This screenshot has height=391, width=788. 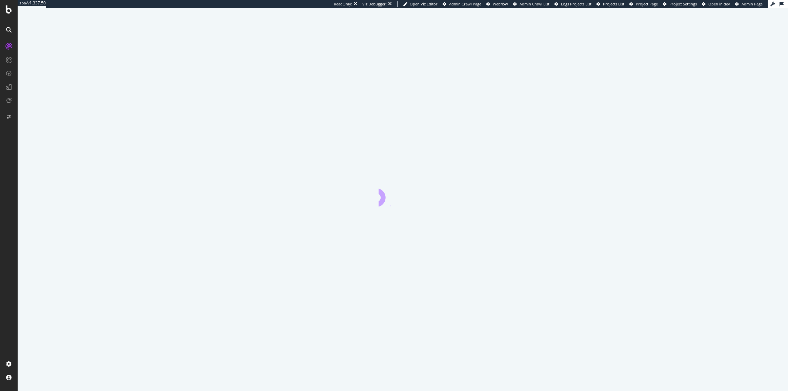 I want to click on a: Open in dev, so click(x=716, y=4).